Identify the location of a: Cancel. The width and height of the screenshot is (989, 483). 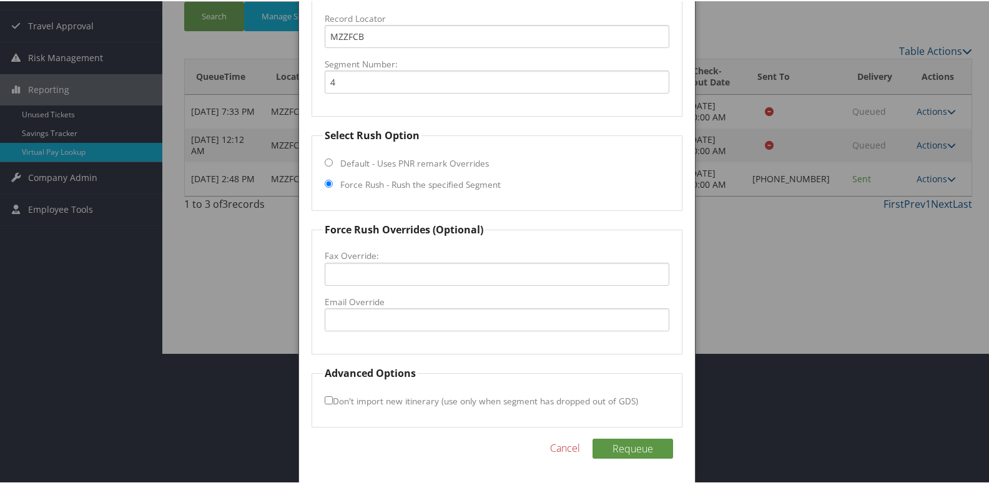
(565, 447).